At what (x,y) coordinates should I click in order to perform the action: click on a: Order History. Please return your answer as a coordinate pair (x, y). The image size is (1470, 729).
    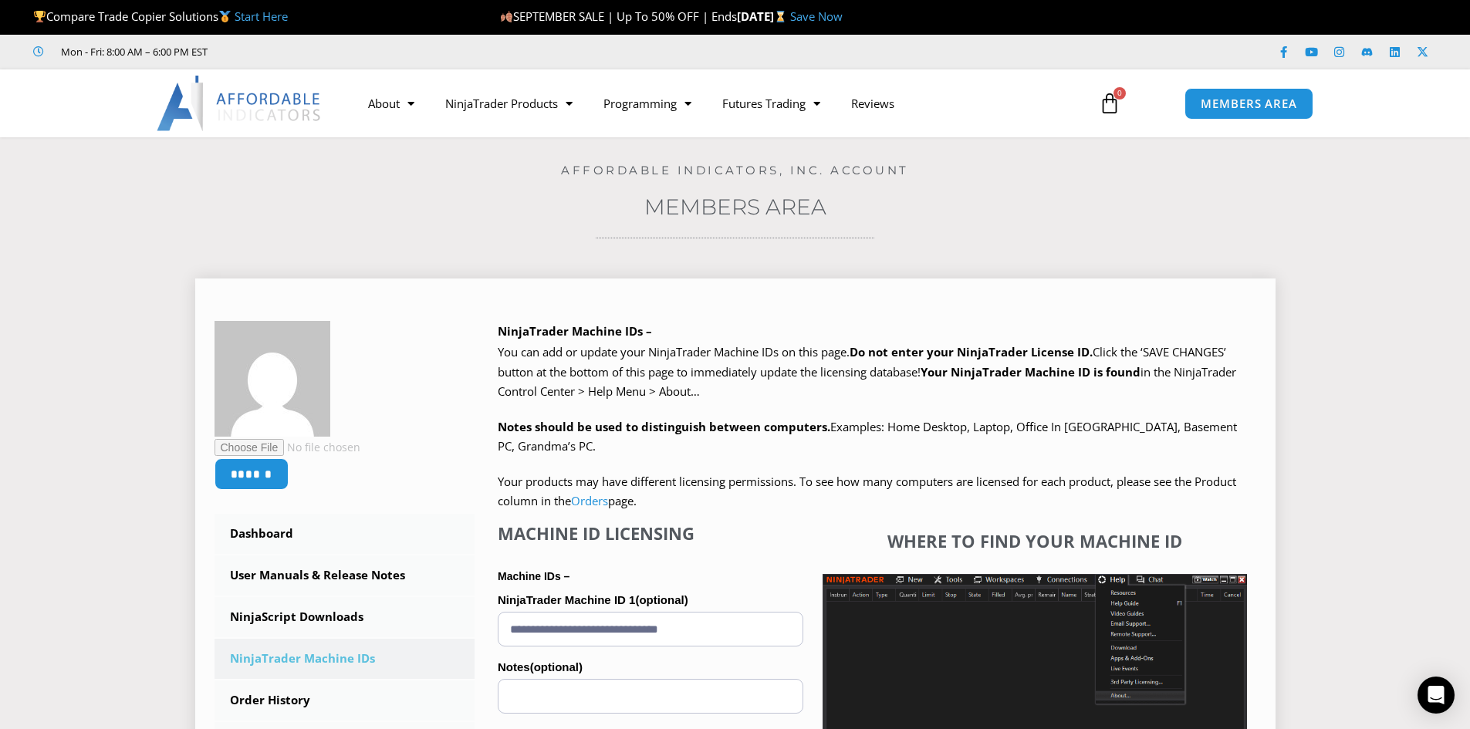
    Looking at the image, I should click on (345, 701).